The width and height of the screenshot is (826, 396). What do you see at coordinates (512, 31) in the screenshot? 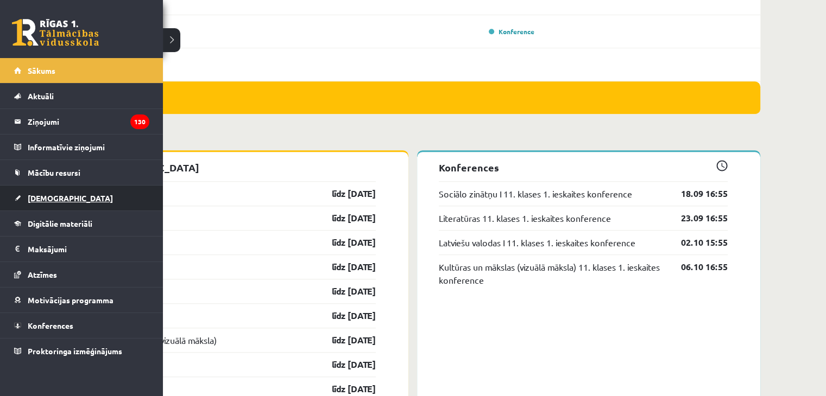
I see `a: Konference` at bounding box center [512, 31].